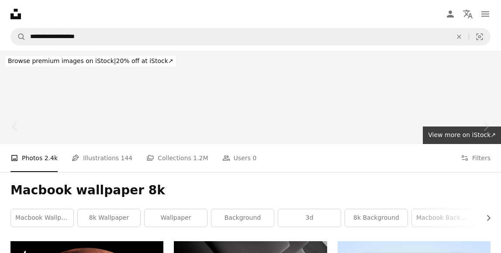  Describe the element at coordinates (485, 218) in the screenshot. I see `button: scroll list to the right` at that location.